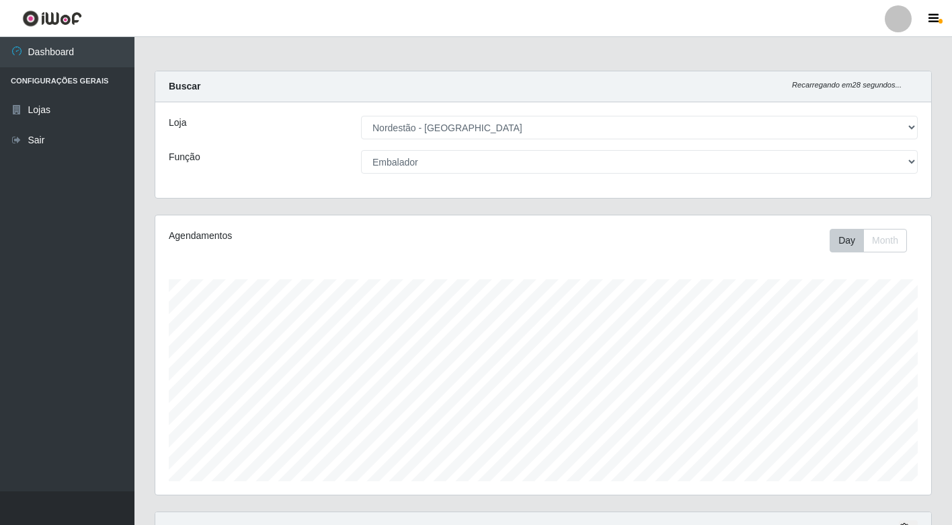 The width and height of the screenshot is (952, 525). Describe the element at coordinates (847, 240) in the screenshot. I see `button: Day` at that location.